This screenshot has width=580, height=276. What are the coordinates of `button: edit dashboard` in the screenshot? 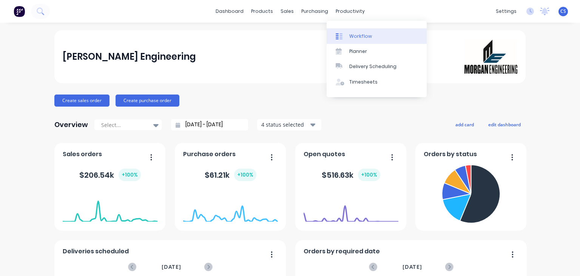 It's located at (504, 124).